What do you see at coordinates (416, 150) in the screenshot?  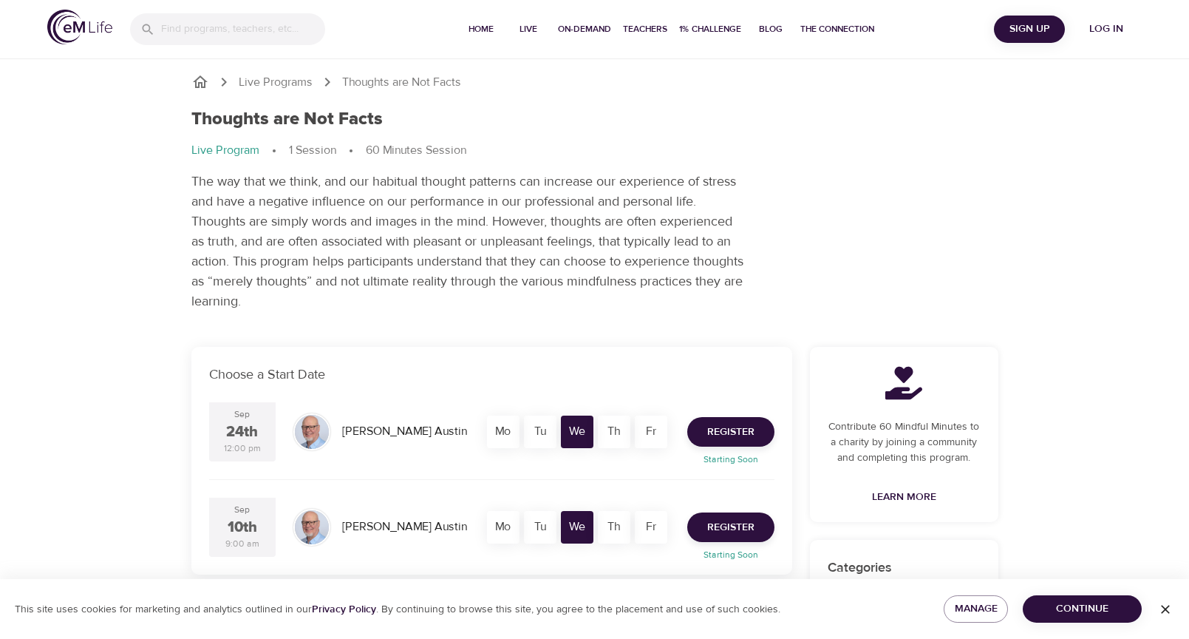 I see `p: 60 Minutes Session` at bounding box center [416, 150].